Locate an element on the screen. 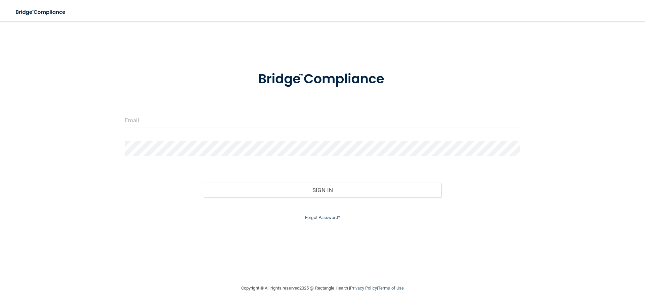 Image resolution: width=645 pixels, height=306 pixels. a: Forgot Password? is located at coordinates (322, 217).